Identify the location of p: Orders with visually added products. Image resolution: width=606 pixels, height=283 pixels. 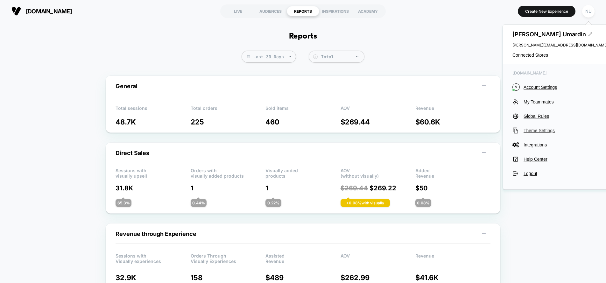
(228, 172).